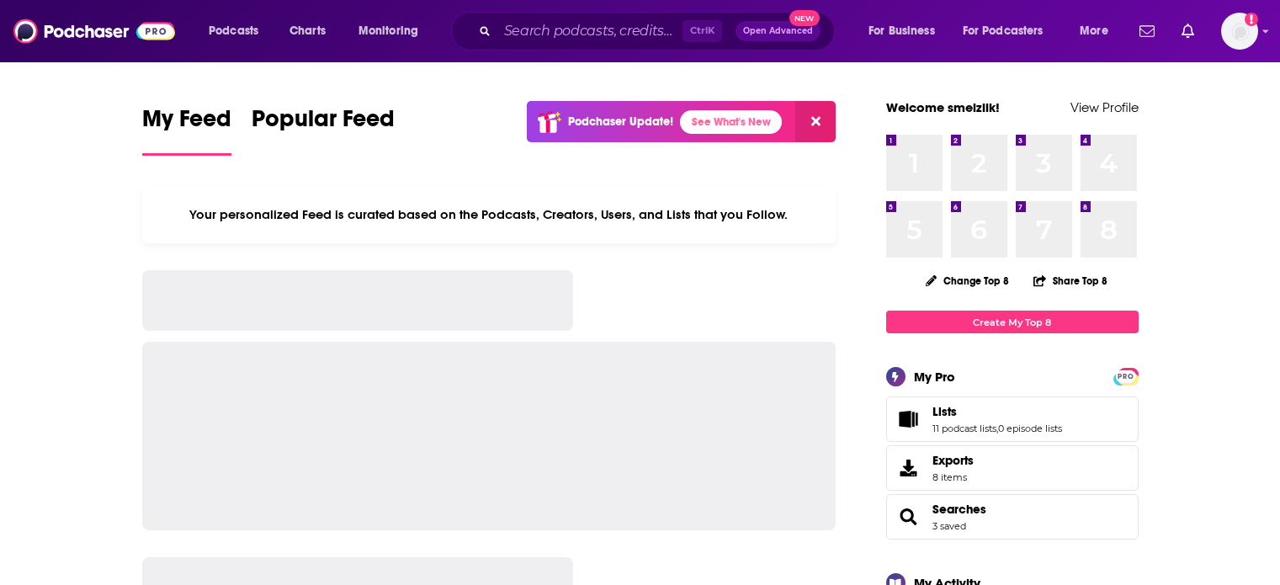 This screenshot has height=585, width=1280. What do you see at coordinates (1012, 321) in the screenshot?
I see `a: Create My Top 8` at bounding box center [1012, 321].